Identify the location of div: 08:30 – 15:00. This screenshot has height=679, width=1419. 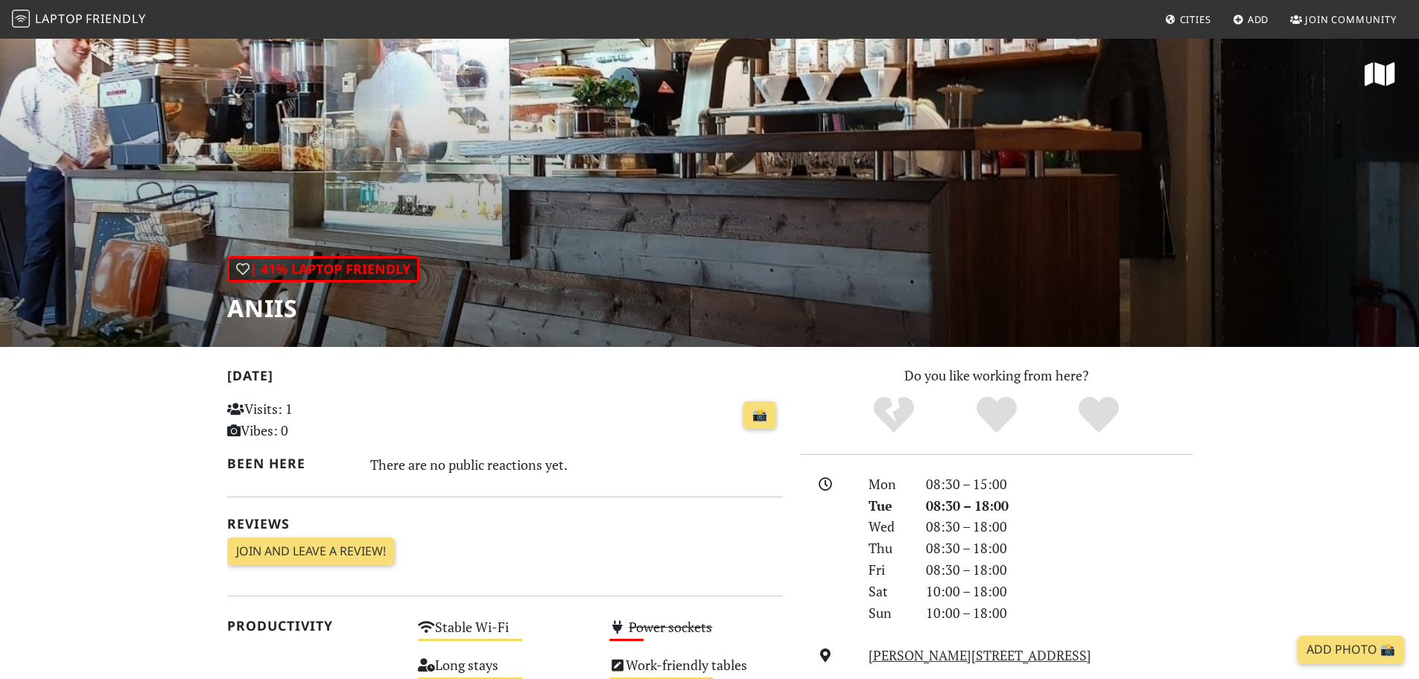
(1059, 484).